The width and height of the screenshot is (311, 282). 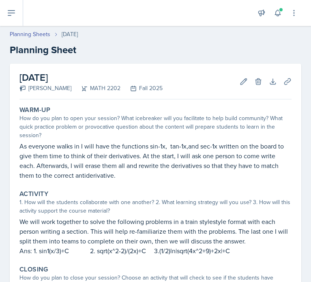 I want to click on div: MATH 2202, so click(x=96, y=88).